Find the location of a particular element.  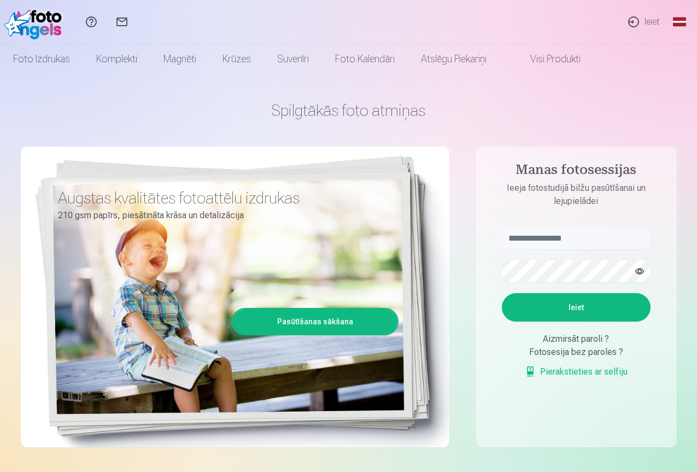

div: Aizmirsāt paroli ? is located at coordinates (577, 339).